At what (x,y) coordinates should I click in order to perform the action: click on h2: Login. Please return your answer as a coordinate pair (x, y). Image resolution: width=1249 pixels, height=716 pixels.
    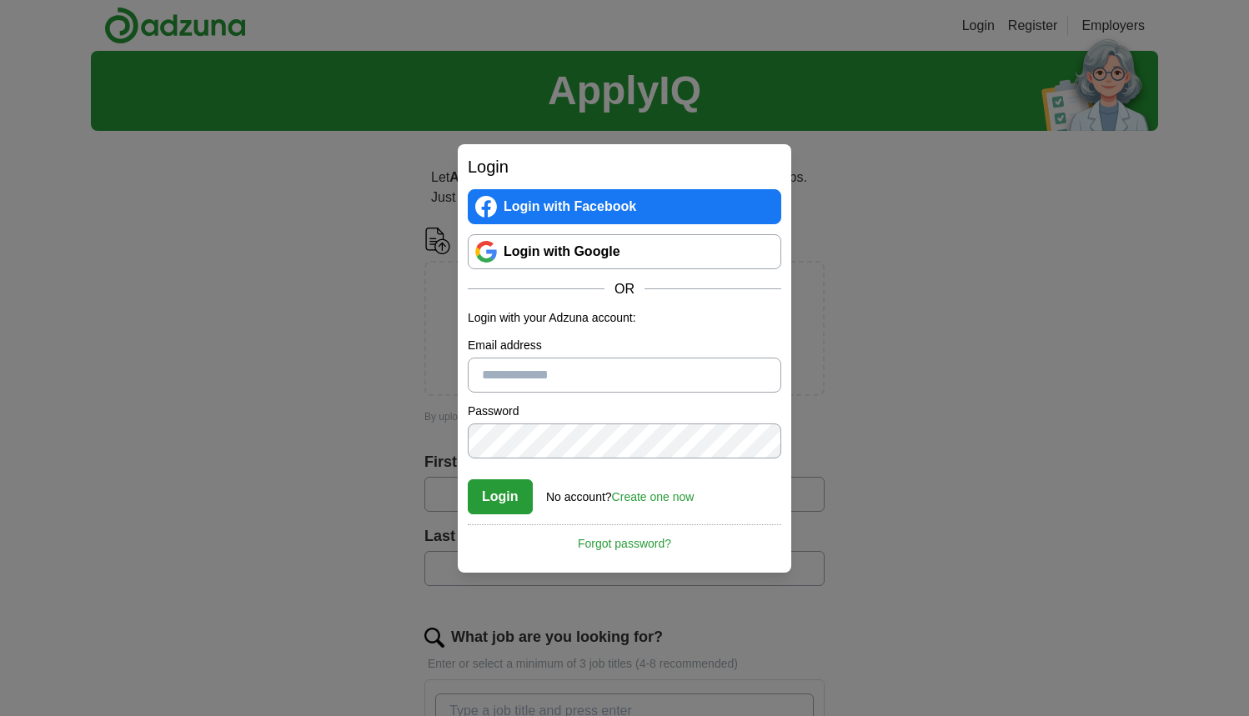
    Looking at the image, I should click on (624, 167).